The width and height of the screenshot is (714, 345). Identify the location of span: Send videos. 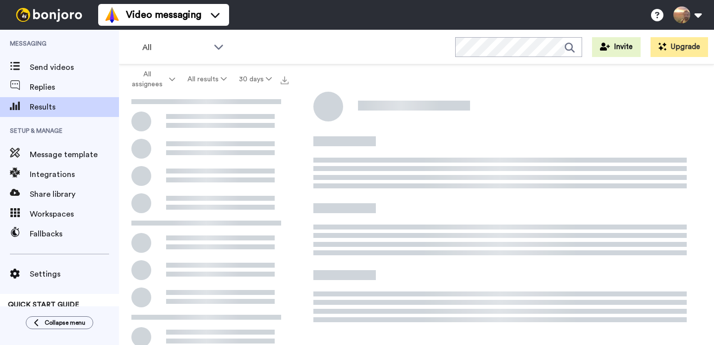
(74, 67).